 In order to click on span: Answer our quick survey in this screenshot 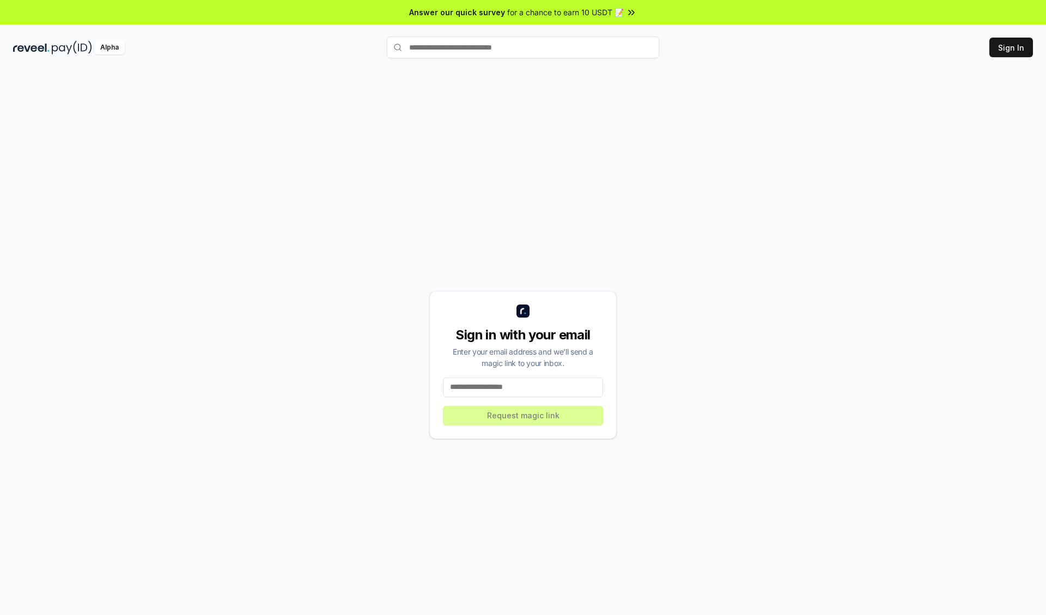, I will do `click(457, 12)`.